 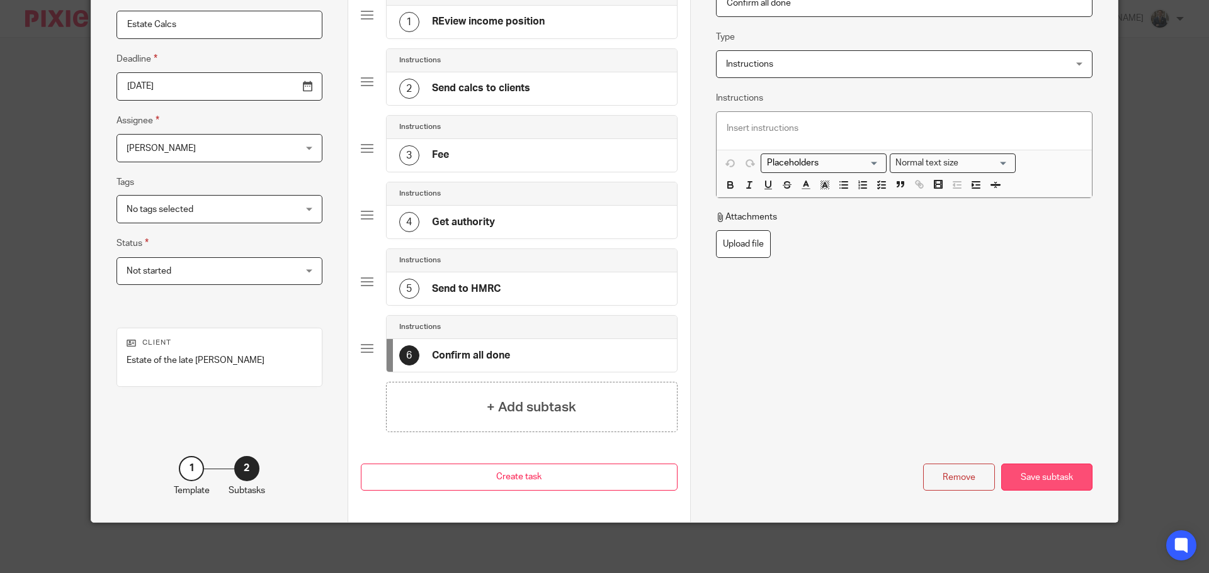 I want to click on p: Client, so click(x=219, y=343).